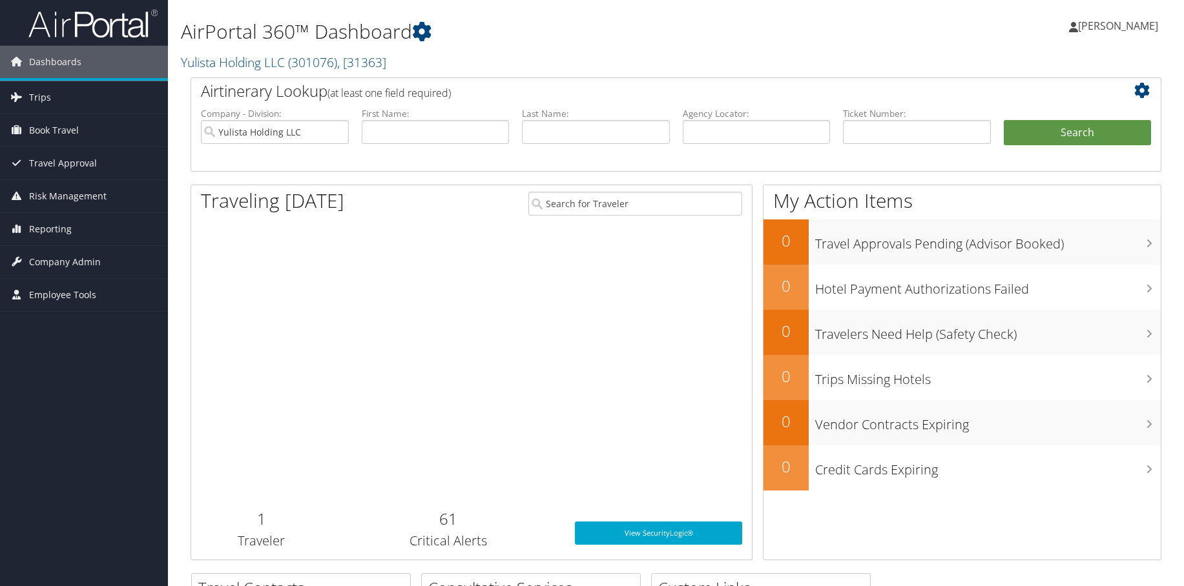 Image resolution: width=1184 pixels, height=586 pixels. Describe the element at coordinates (962, 242) in the screenshot. I see `a: 0Travel Approvals Pending (Advisor Booked)` at that location.